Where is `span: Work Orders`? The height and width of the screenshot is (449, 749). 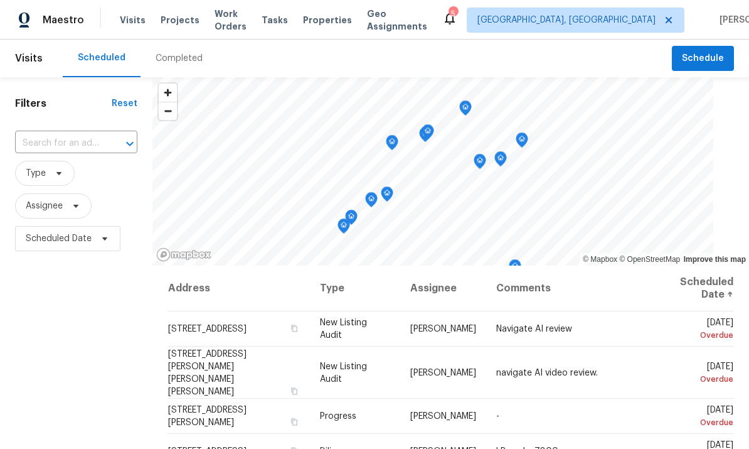 span: Work Orders is located at coordinates (230, 20).